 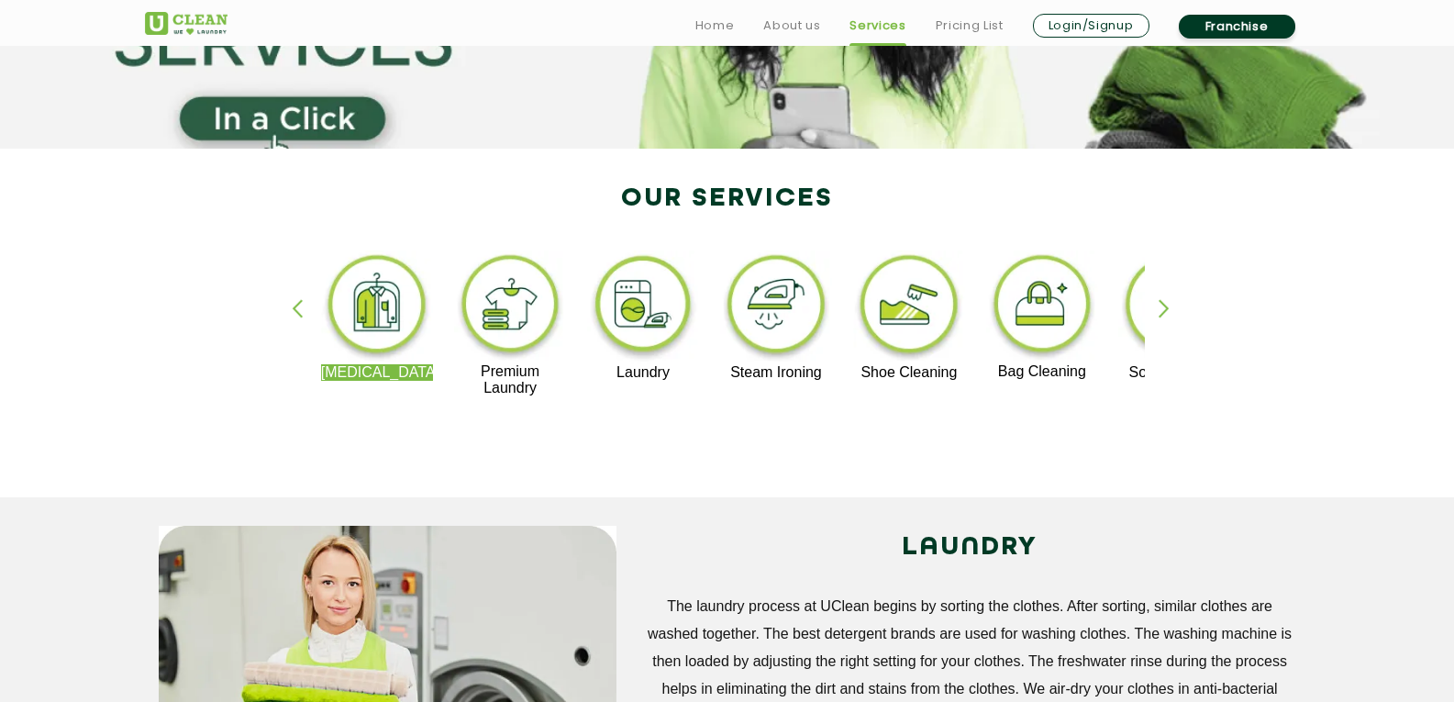 What do you see at coordinates (643, 372) in the screenshot?
I see `p: Laundry` at bounding box center [643, 372].